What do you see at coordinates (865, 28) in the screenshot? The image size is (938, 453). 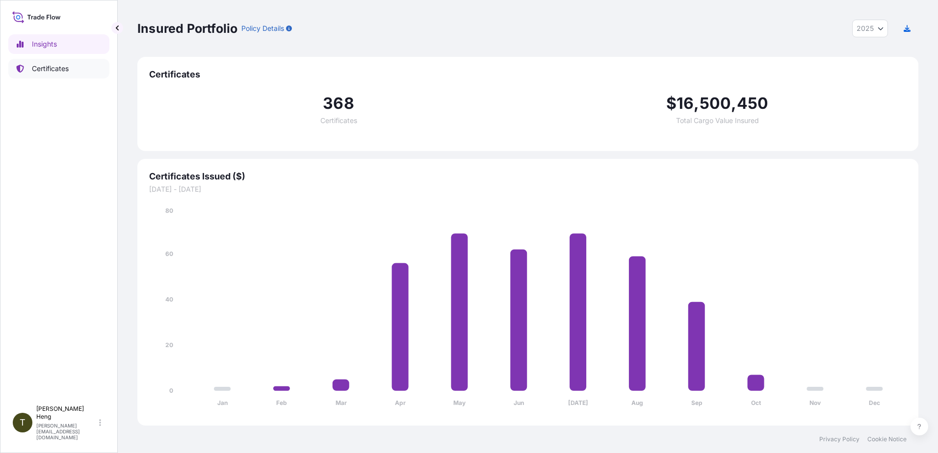 I see `span: 2025` at bounding box center [865, 28].